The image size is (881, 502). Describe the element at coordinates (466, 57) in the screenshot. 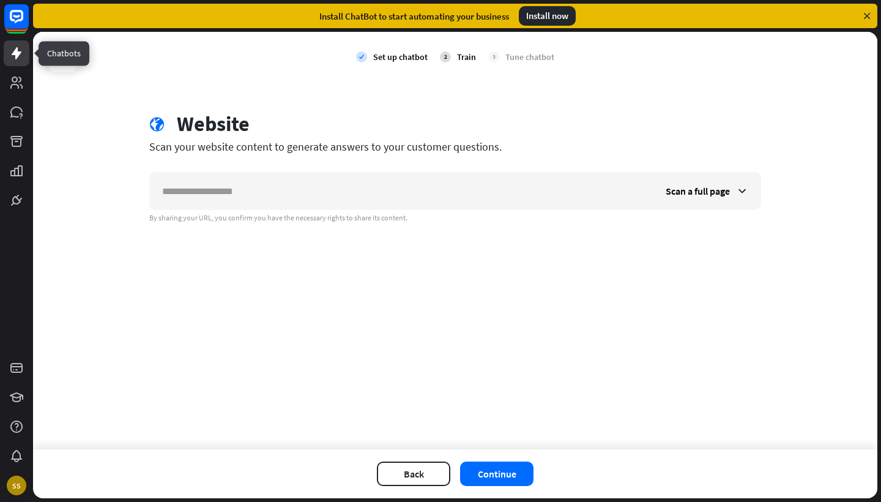

I see `div: Train` at that location.